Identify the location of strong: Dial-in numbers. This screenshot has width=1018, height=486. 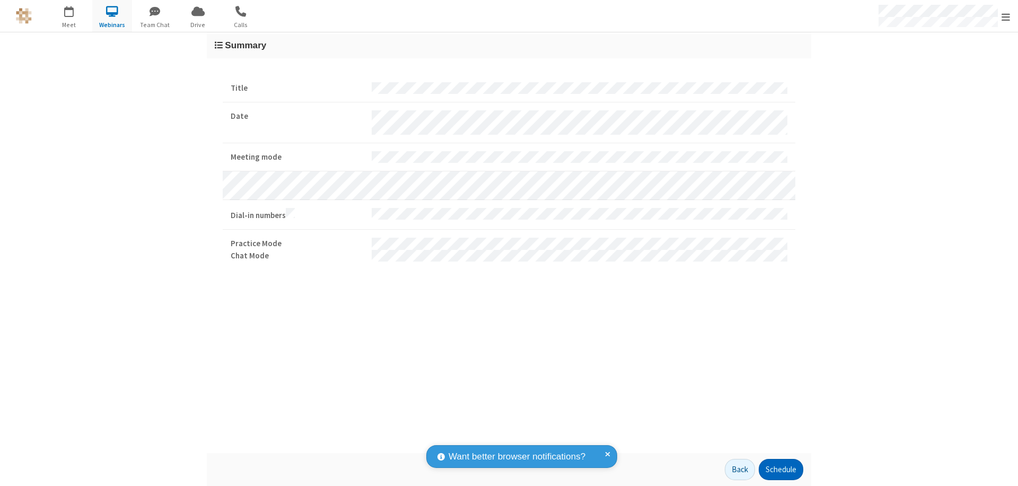
(297, 215).